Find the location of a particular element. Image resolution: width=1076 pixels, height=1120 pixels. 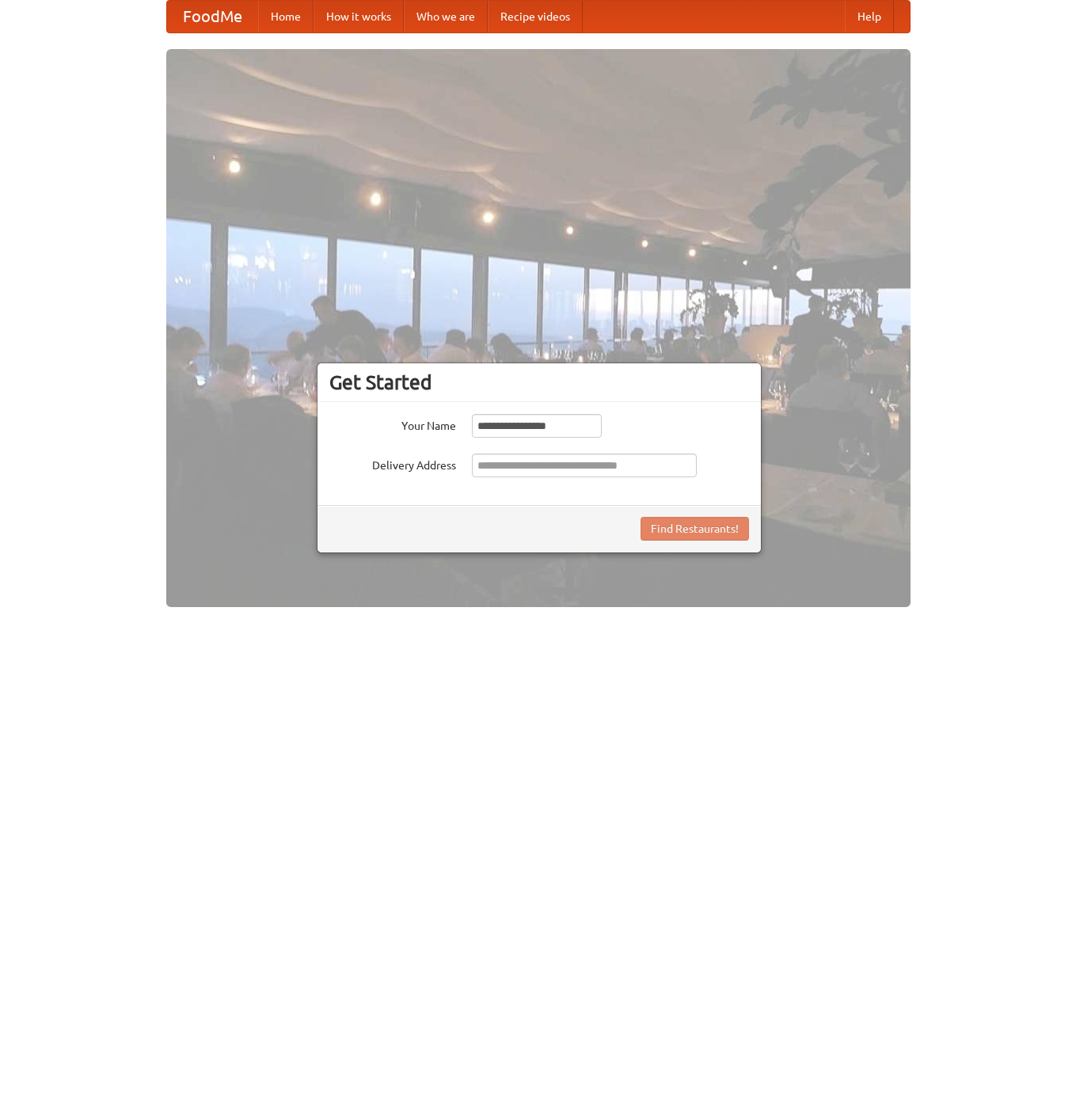

a: FoodMe is located at coordinates (213, 17).